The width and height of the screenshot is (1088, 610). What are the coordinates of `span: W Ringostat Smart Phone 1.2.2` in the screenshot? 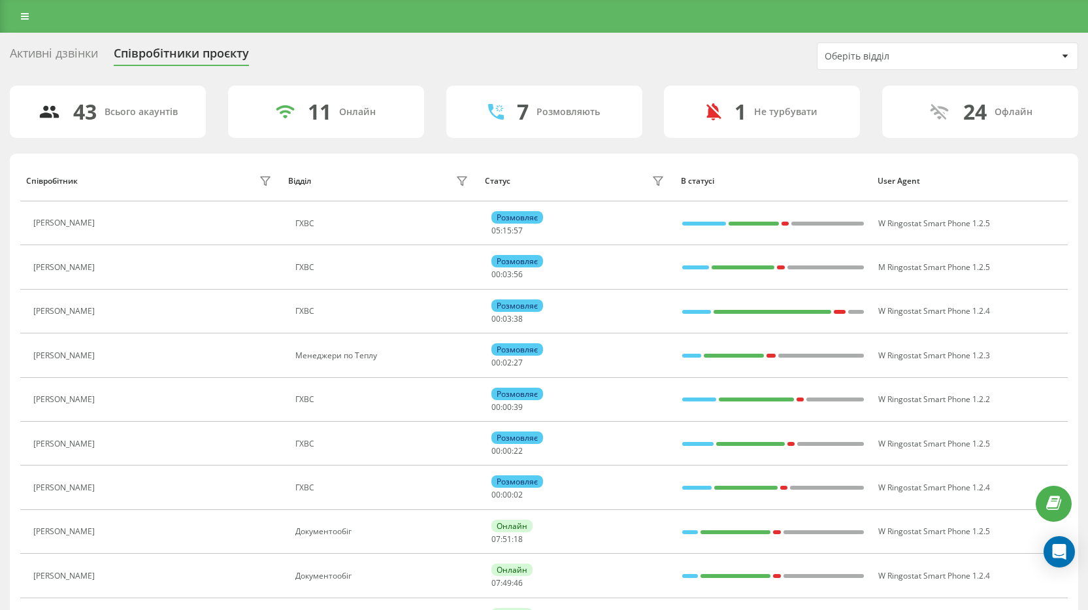 It's located at (934, 399).